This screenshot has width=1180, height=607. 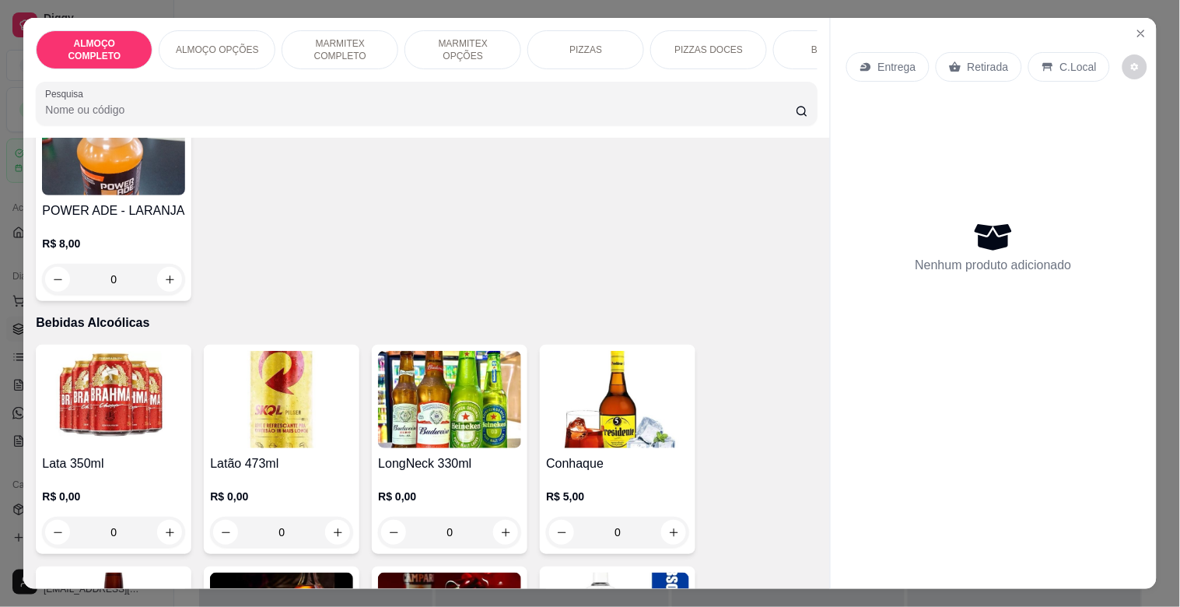 What do you see at coordinates (114, 464) in the screenshot?
I see `h4: Lata 350ml` at bounding box center [114, 464].